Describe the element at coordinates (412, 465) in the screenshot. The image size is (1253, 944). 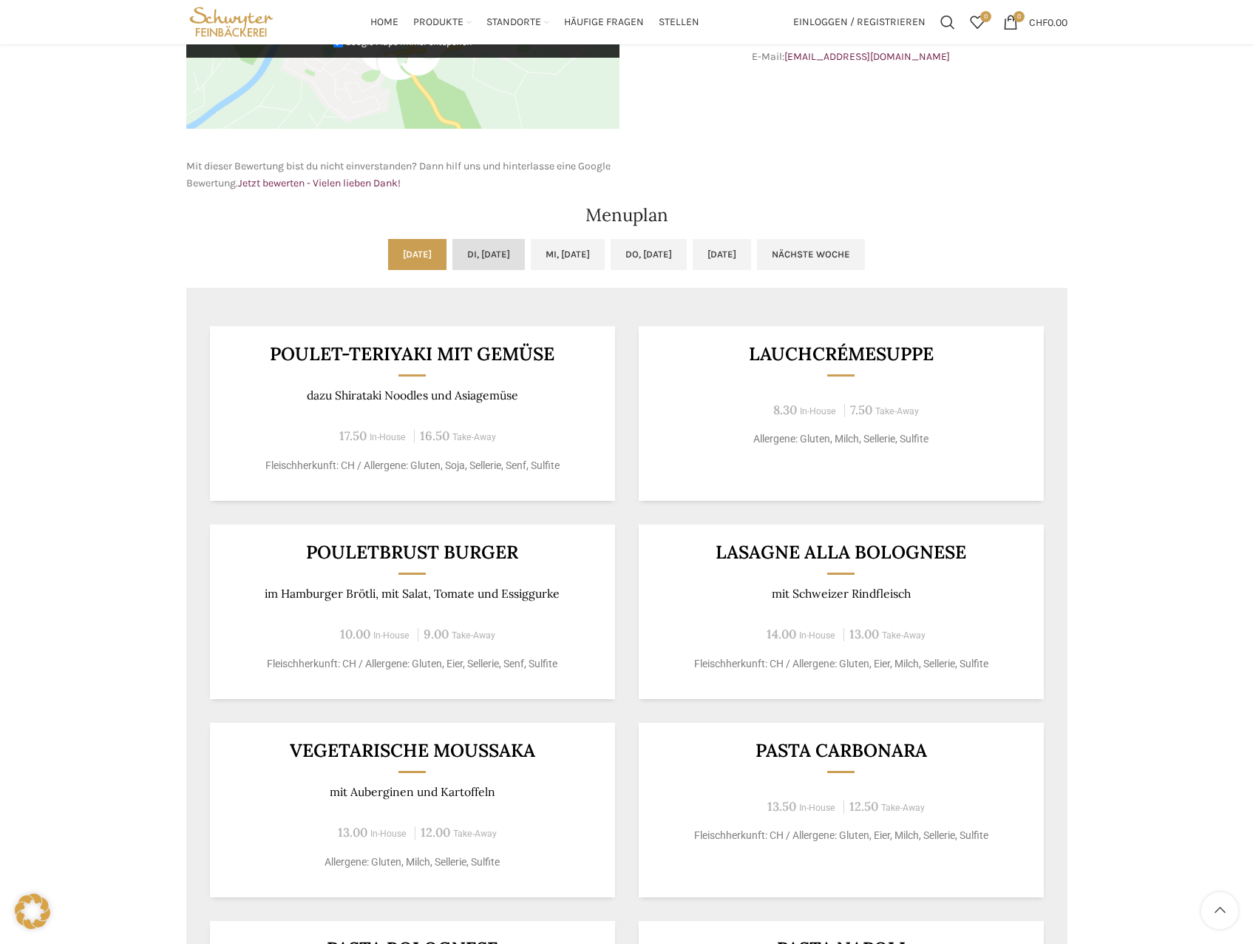
I see `p: Fleischherkunft: CH / Allergene: Gluten, Soja, Sellerie, Senf, Sulfite` at that location.